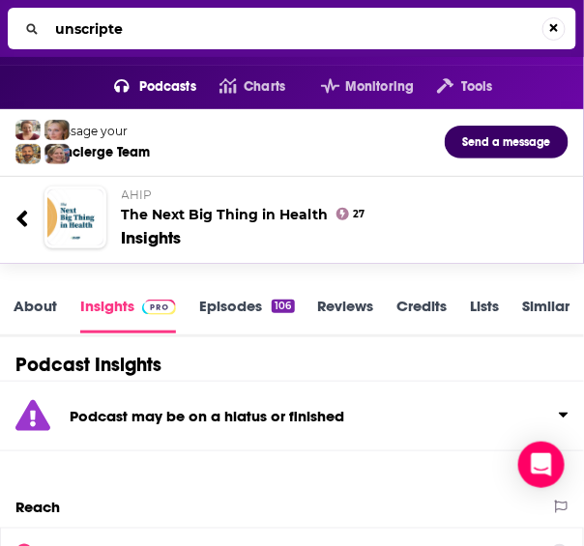 This screenshot has width=584, height=546. I want to click on span: Tools, so click(478, 87).